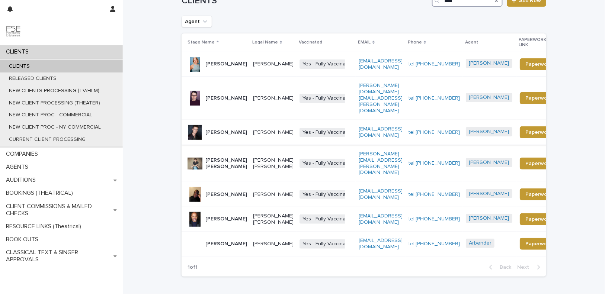  Describe the element at coordinates (499, 268) in the screenshot. I see `button: Back` at that location.